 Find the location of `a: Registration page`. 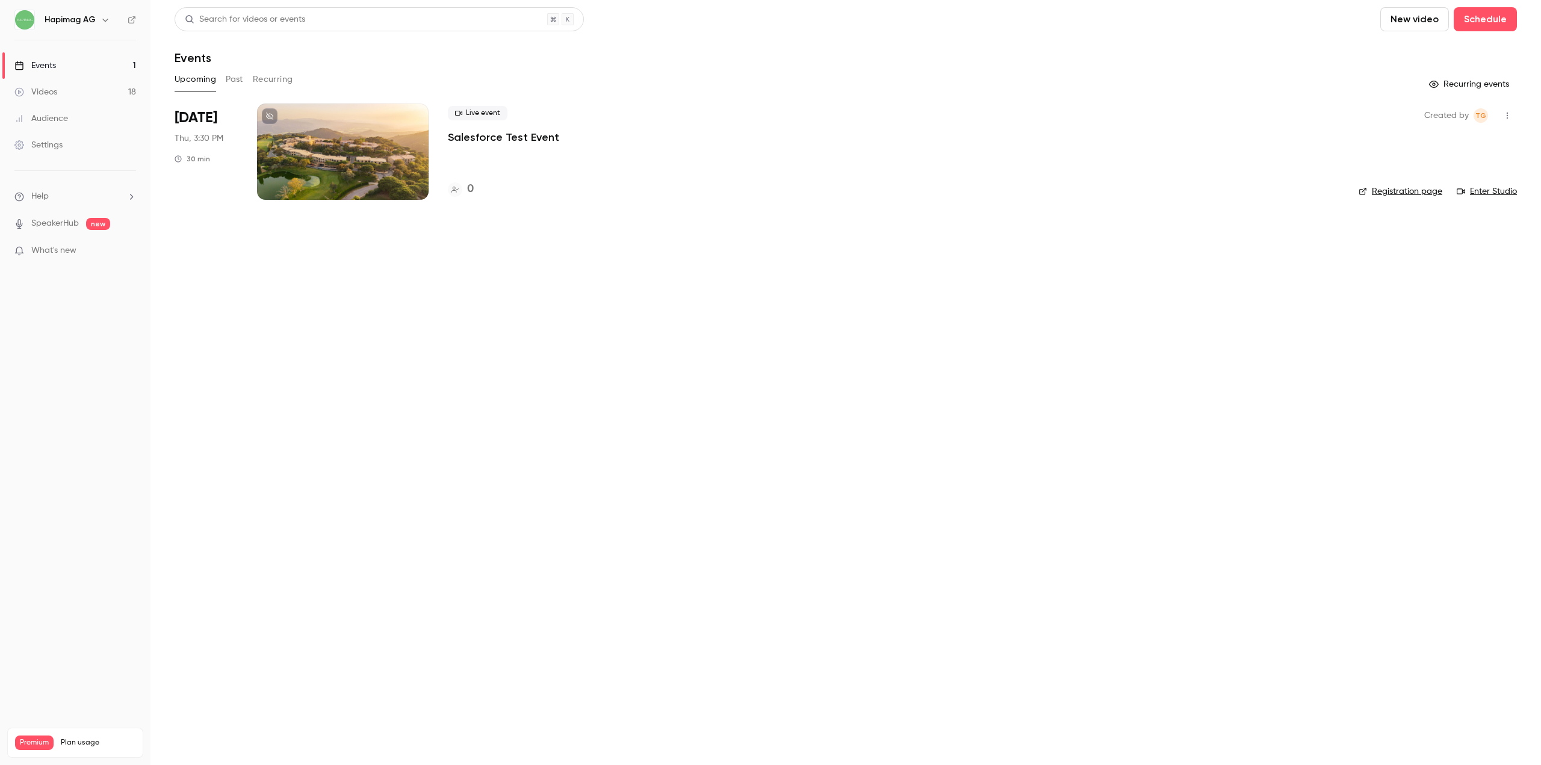

a: Registration page is located at coordinates (1400, 191).